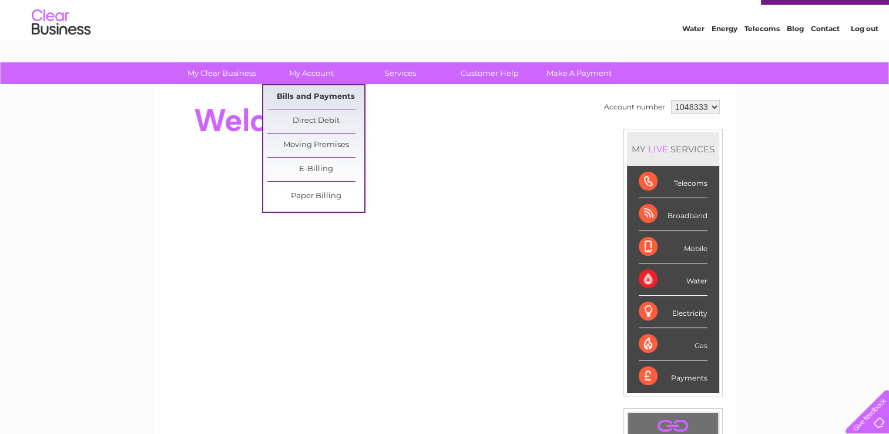 The height and width of the screenshot is (434, 889). What do you see at coordinates (762, 54) in the screenshot?
I see `a: Telecoms` at bounding box center [762, 54].